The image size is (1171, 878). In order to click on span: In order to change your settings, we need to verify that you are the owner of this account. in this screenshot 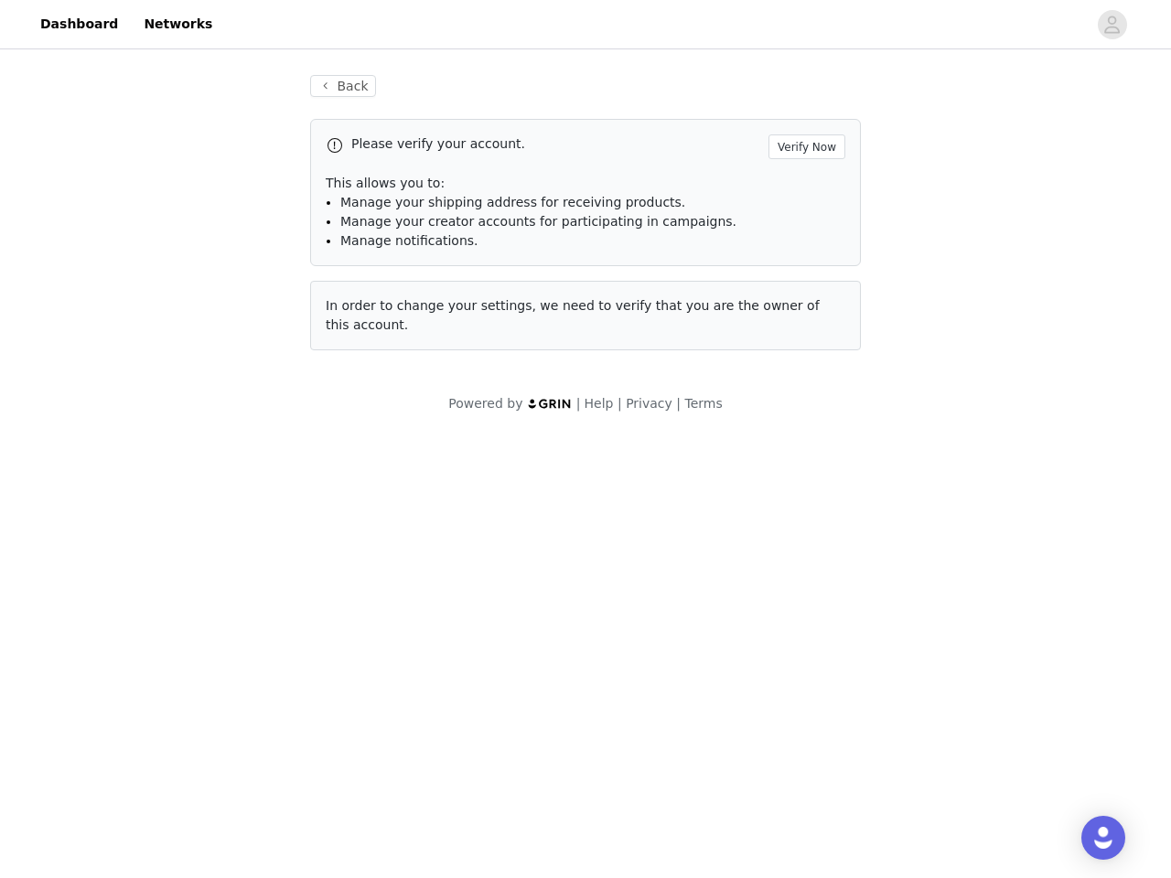, I will do `click(573, 315)`.